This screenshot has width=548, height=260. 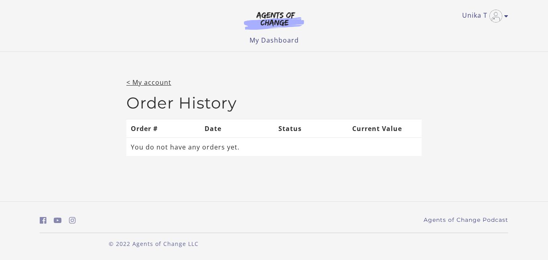 What do you see at coordinates (58, 220) in the screenshot?
I see `i: https://www.youtube.com/c/AgentsofChangeTestPrepbyMeaganMitchell (Open in a new window)` at bounding box center [58, 220].